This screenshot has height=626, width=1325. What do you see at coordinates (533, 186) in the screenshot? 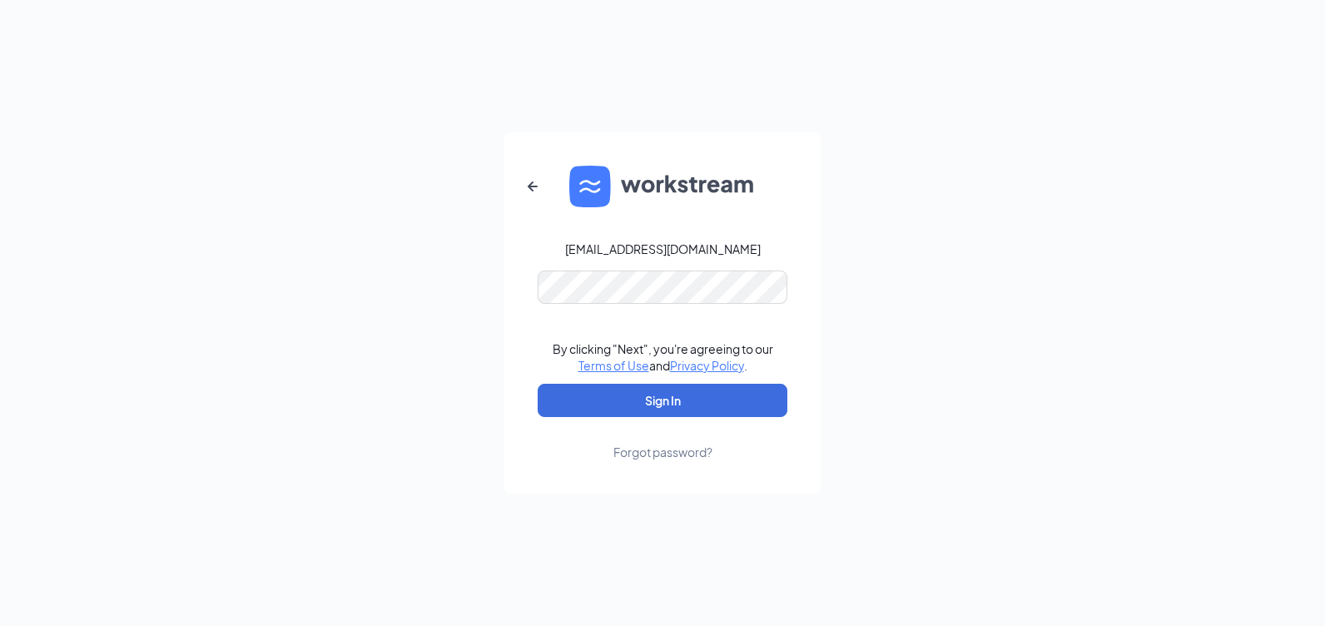
I see `svg: ArrowLeftNew` at bounding box center [533, 186].